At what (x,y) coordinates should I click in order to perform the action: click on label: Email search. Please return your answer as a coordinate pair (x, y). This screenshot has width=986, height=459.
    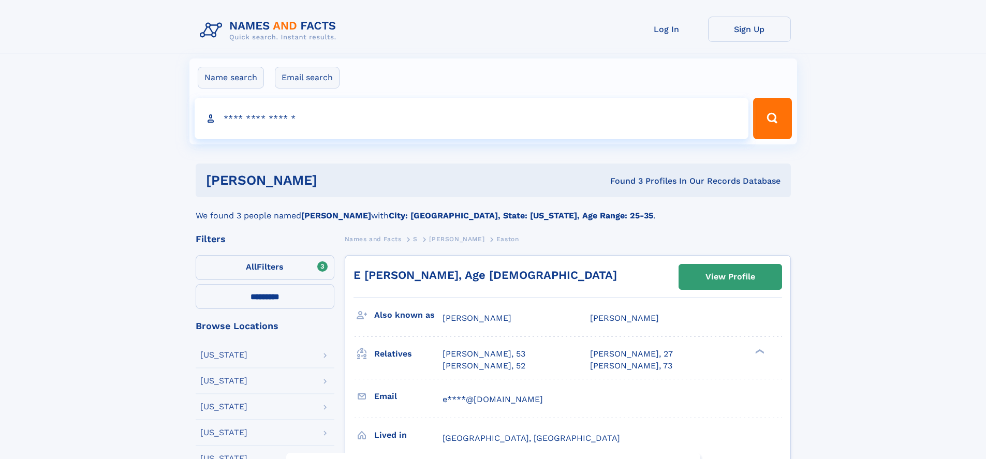
    Looking at the image, I should click on (307, 78).